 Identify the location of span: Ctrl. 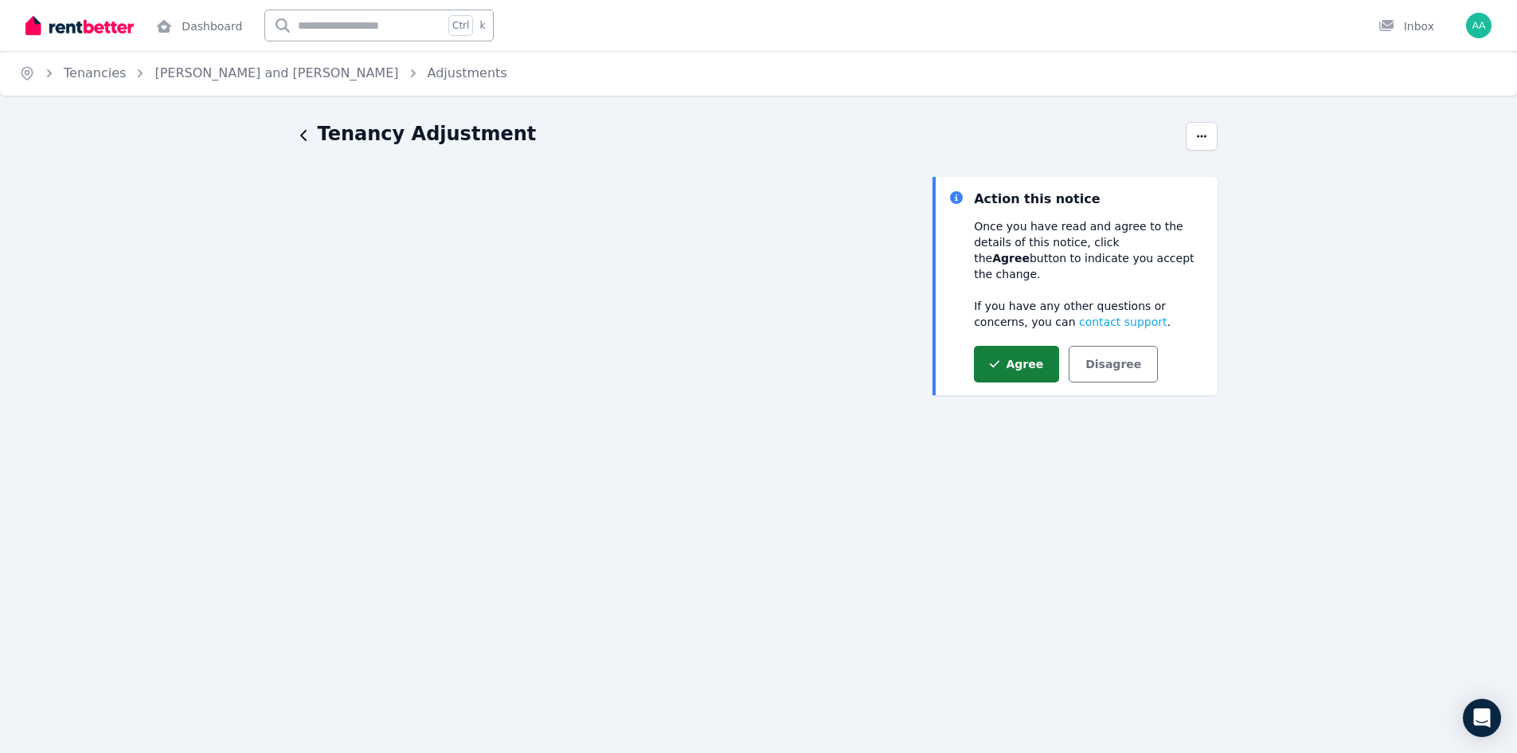
(460, 25).